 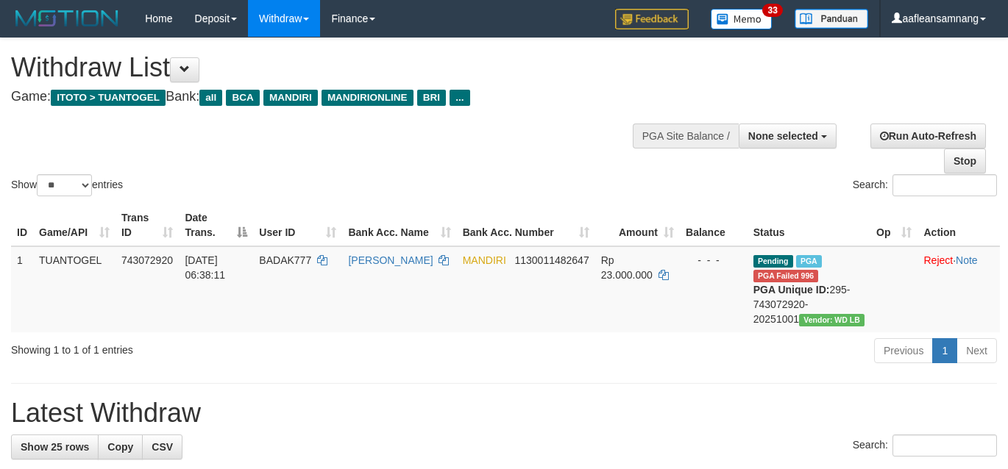 I want to click on th: User ID: activate to sort column ascending, so click(x=297, y=225).